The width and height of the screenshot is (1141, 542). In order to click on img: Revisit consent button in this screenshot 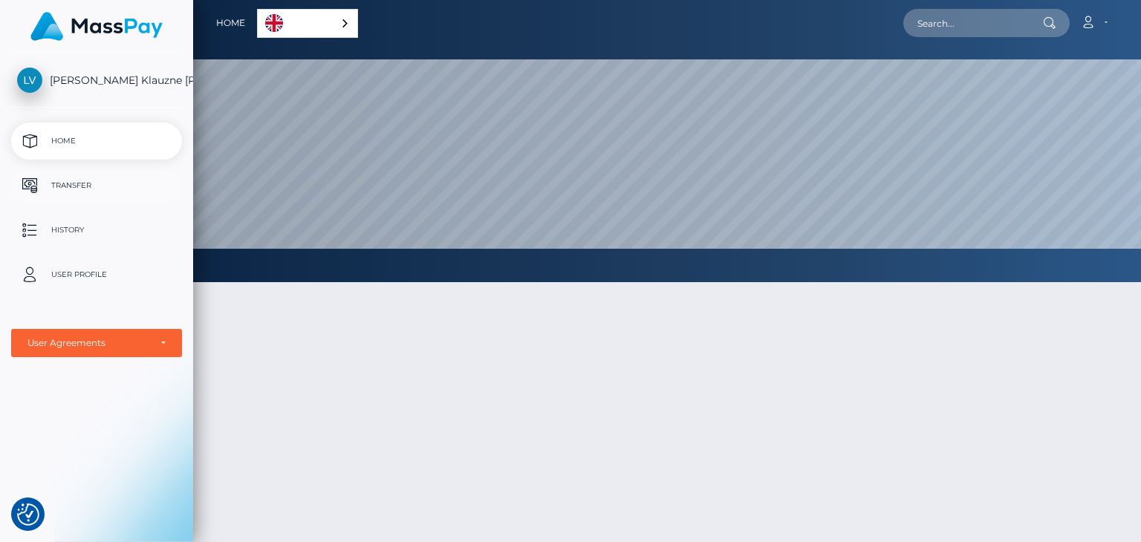, I will do `click(28, 515)`.